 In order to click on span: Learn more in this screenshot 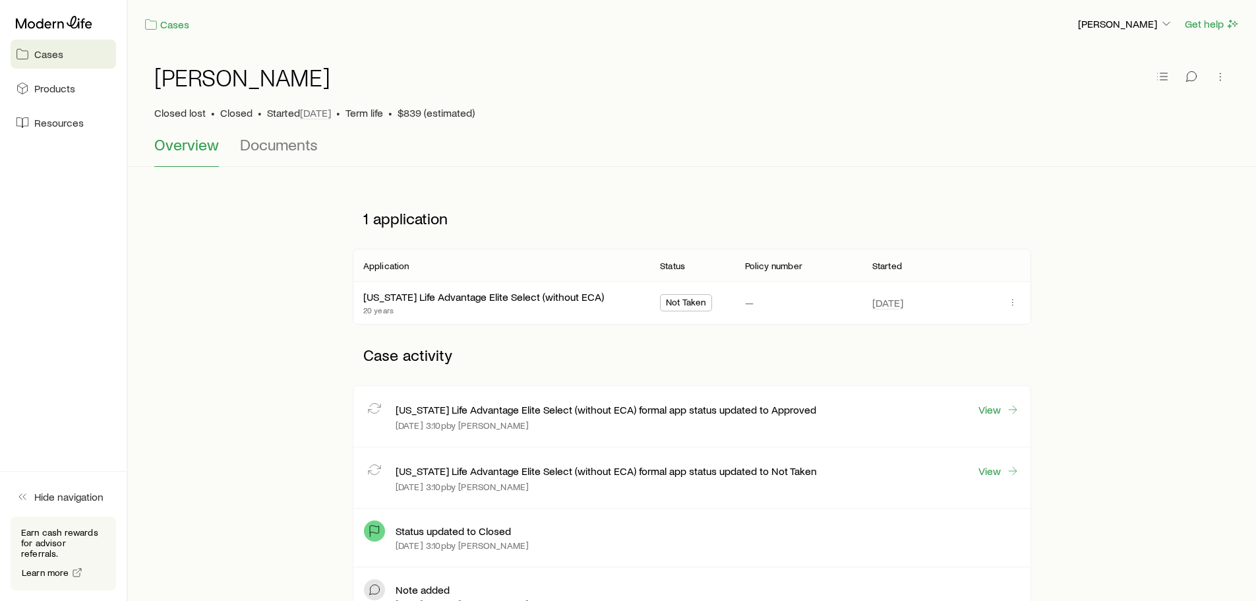, I will do `click(45, 572)`.